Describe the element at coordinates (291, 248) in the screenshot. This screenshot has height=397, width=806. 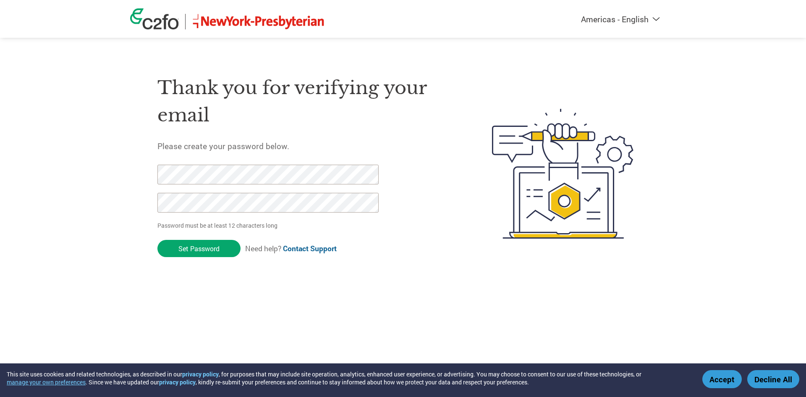
I see `span: Need help?` at that location.